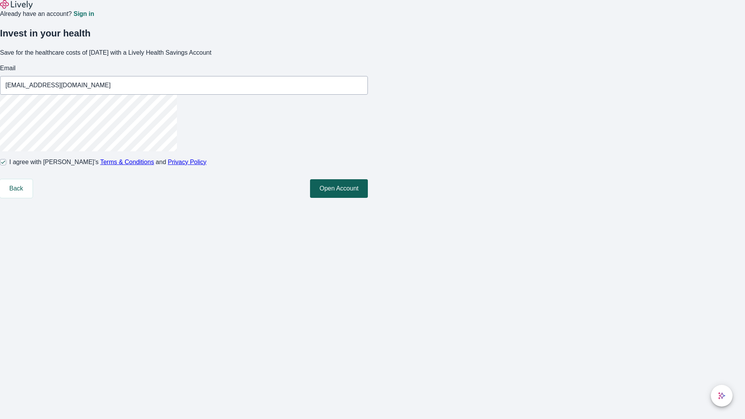 This screenshot has width=745, height=419. What do you see at coordinates (339, 189) in the screenshot?
I see `button: Open Account` at bounding box center [339, 189].